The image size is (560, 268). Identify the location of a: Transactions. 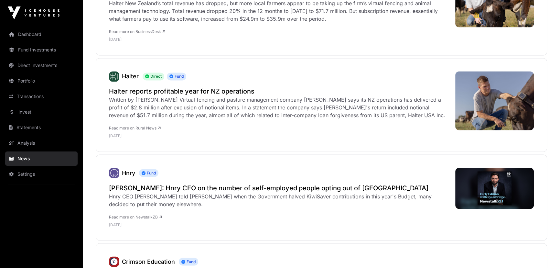
(41, 96).